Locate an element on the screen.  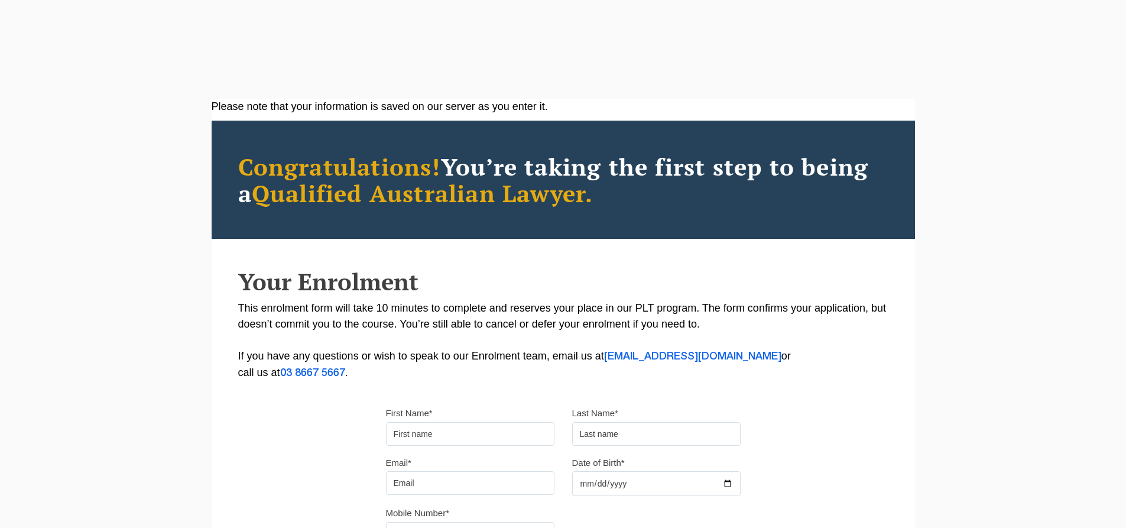
label: Email* is located at coordinates (398, 463).